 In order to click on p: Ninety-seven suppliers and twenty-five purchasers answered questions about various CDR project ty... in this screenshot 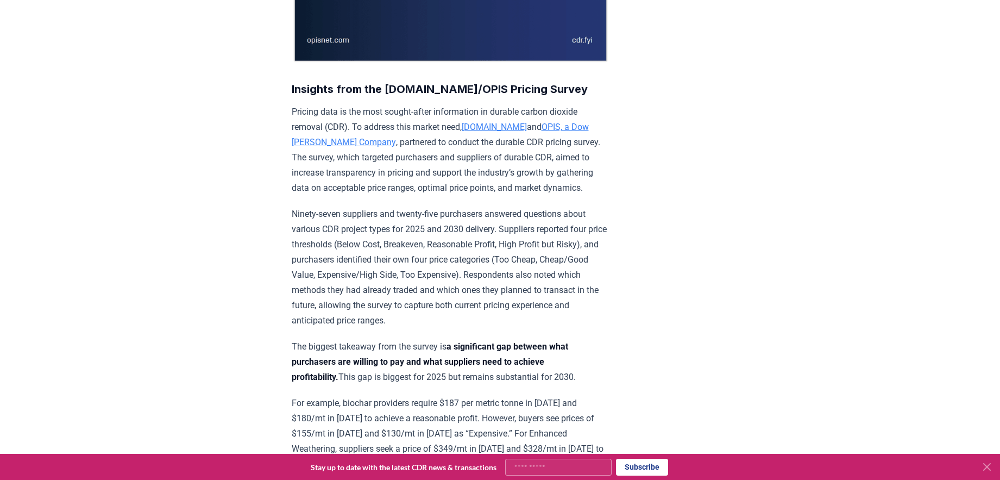, I will do `click(450, 267)`.